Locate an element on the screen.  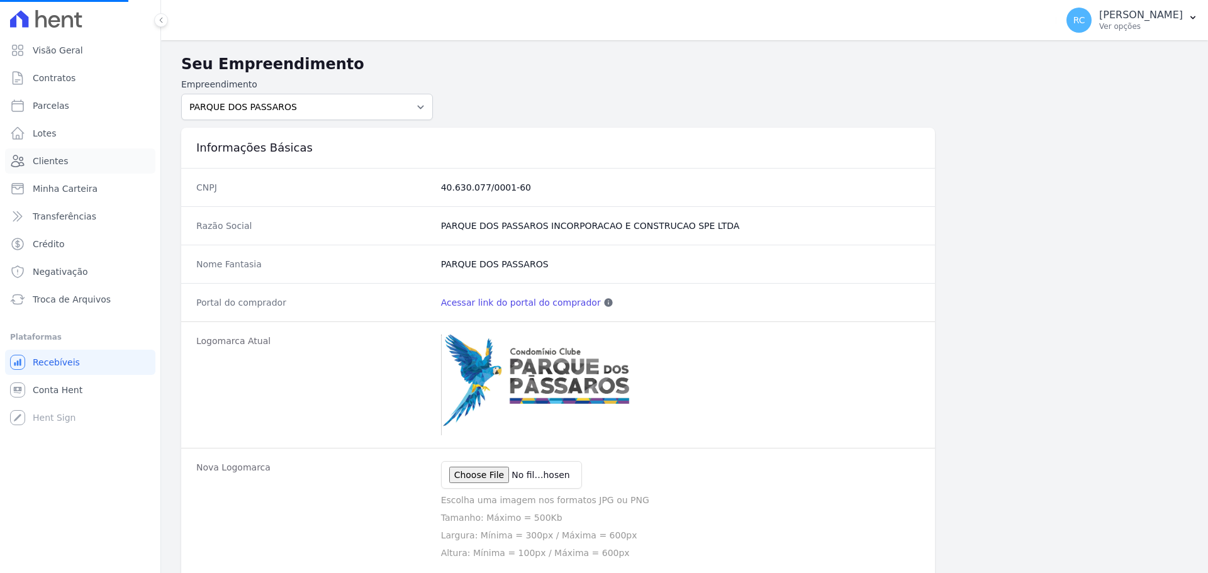
span: RC is located at coordinates (1079, 20).